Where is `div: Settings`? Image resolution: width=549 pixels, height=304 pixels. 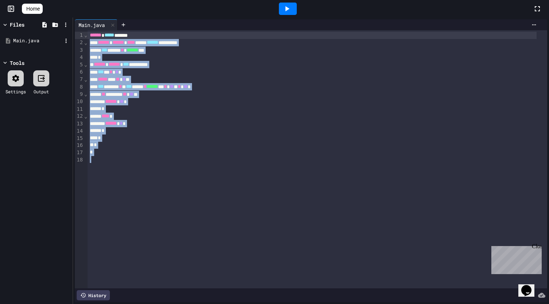 div: Settings is located at coordinates (16, 92).